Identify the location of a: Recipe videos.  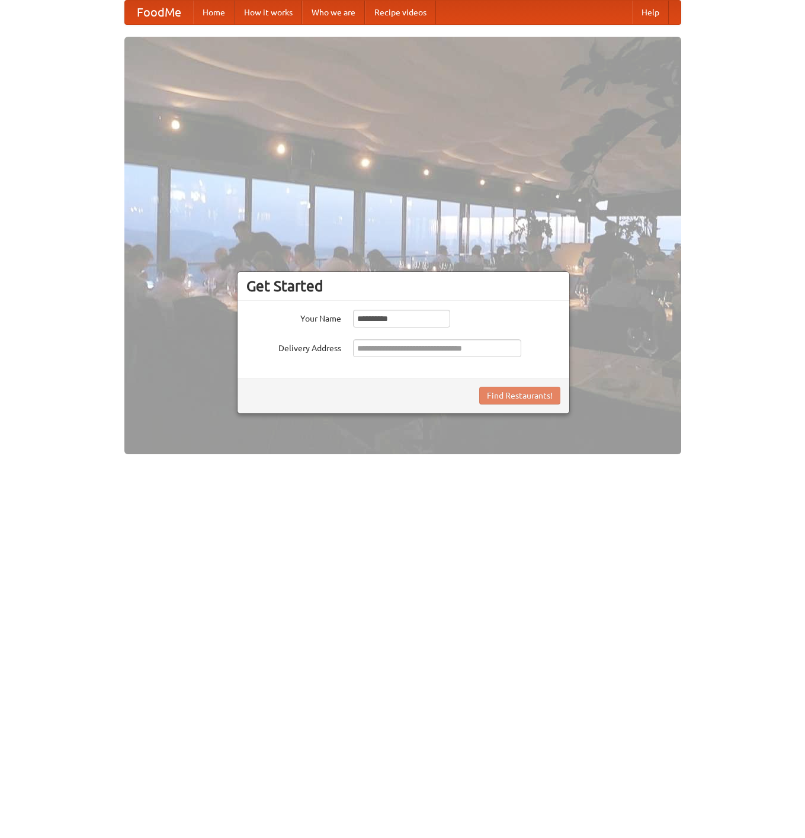
(400, 12).